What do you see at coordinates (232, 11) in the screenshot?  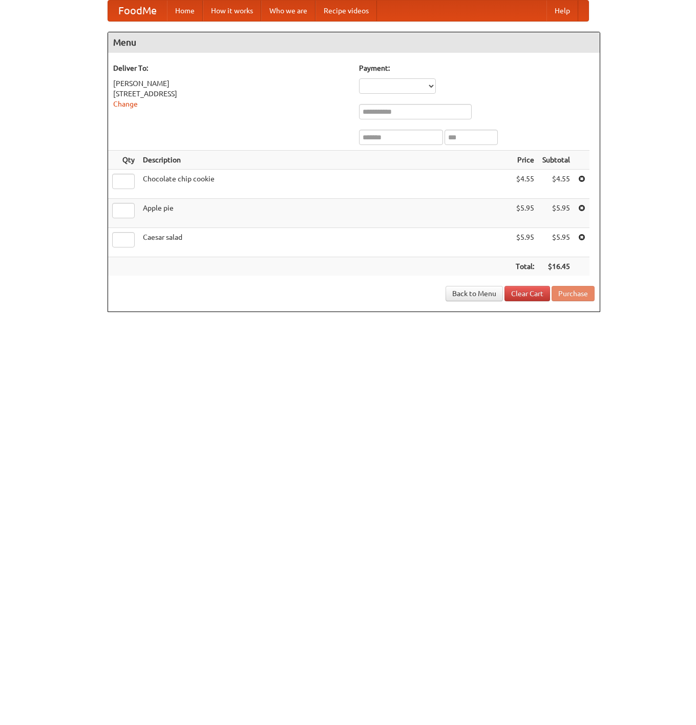 I see `a: How it works` at bounding box center [232, 11].